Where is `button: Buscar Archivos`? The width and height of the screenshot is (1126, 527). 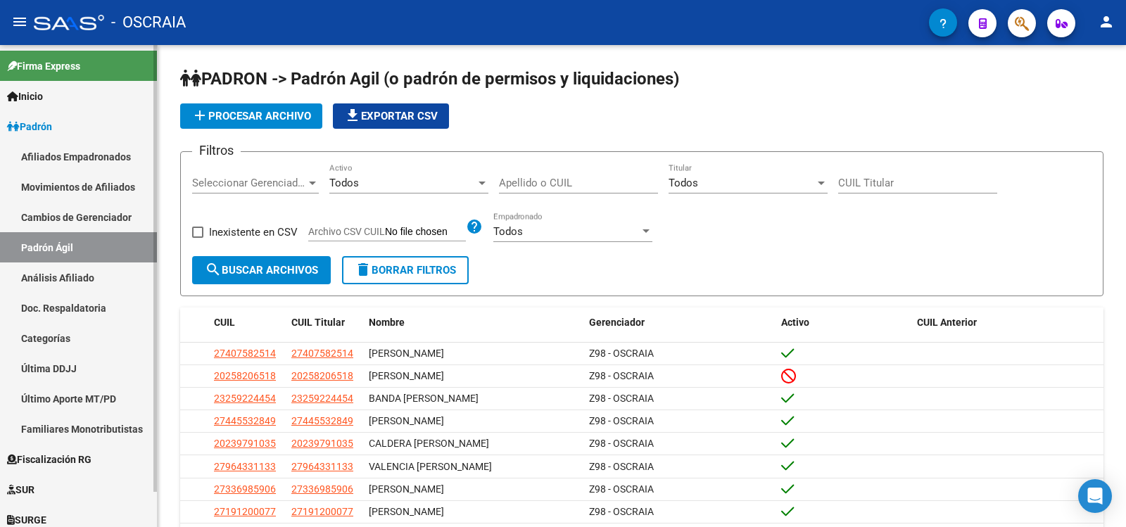
button: Buscar Archivos is located at coordinates (261, 270).